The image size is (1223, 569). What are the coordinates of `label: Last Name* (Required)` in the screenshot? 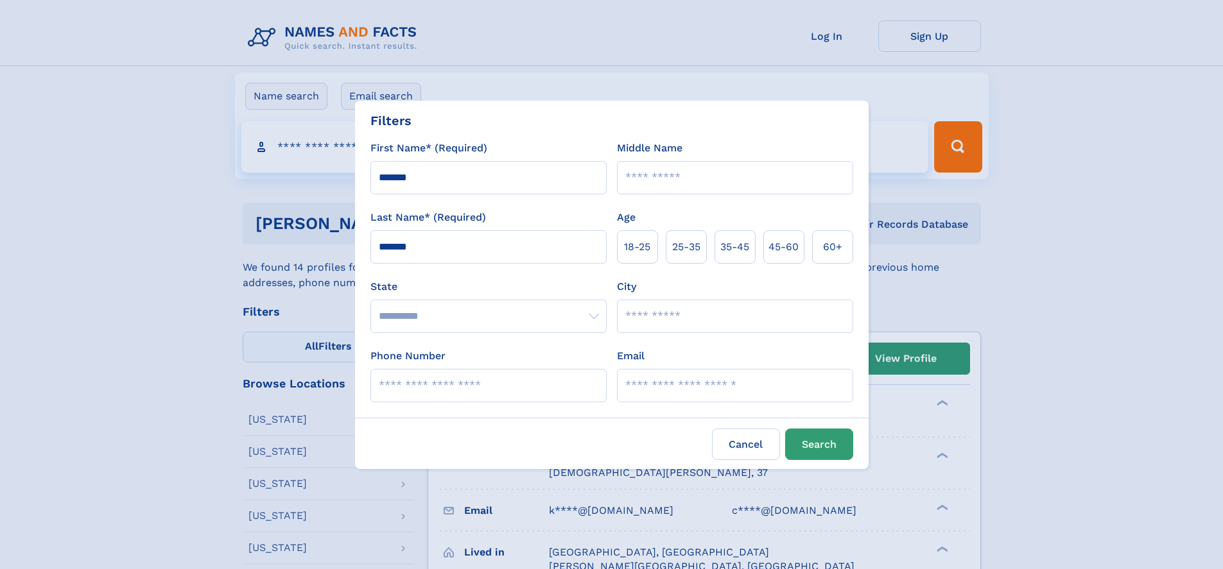 It's located at (428, 218).